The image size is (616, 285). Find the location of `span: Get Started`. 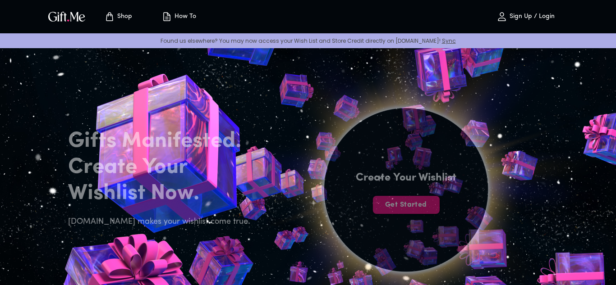

span: Get Started is located at coordinates (406, 205).